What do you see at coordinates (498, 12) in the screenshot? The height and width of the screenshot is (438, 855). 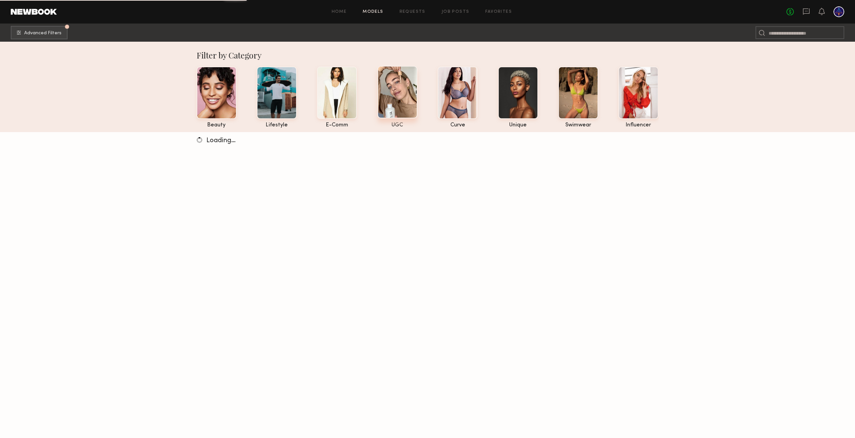 I see `a: Favorites` at bounding box center [498, 12].